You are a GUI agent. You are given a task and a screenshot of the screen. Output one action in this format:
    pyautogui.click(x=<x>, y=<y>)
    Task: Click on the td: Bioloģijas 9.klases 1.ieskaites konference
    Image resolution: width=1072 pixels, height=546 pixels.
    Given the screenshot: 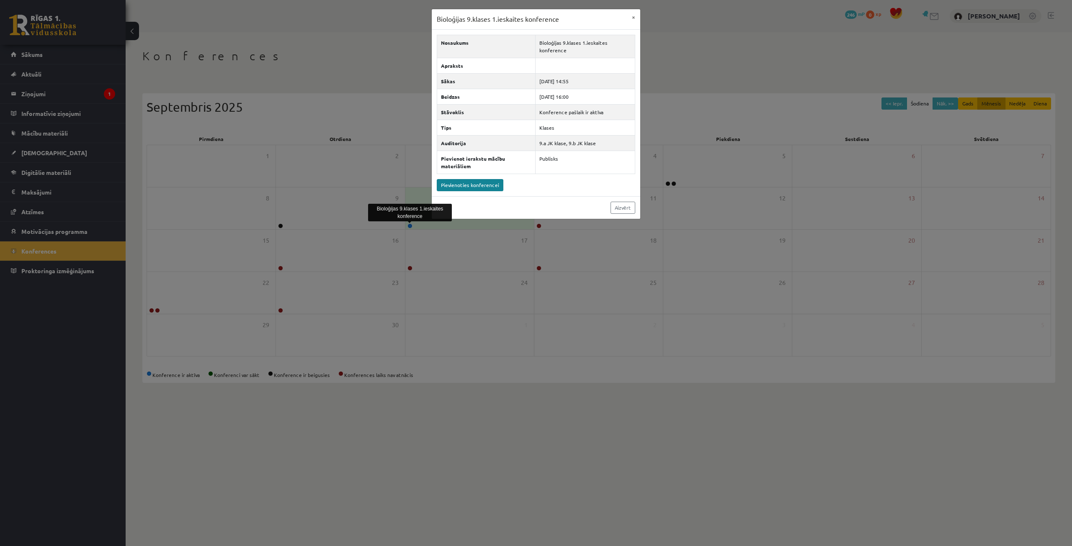 What is the action you would take?
    pyautogui.click(x=585, y=46)
    